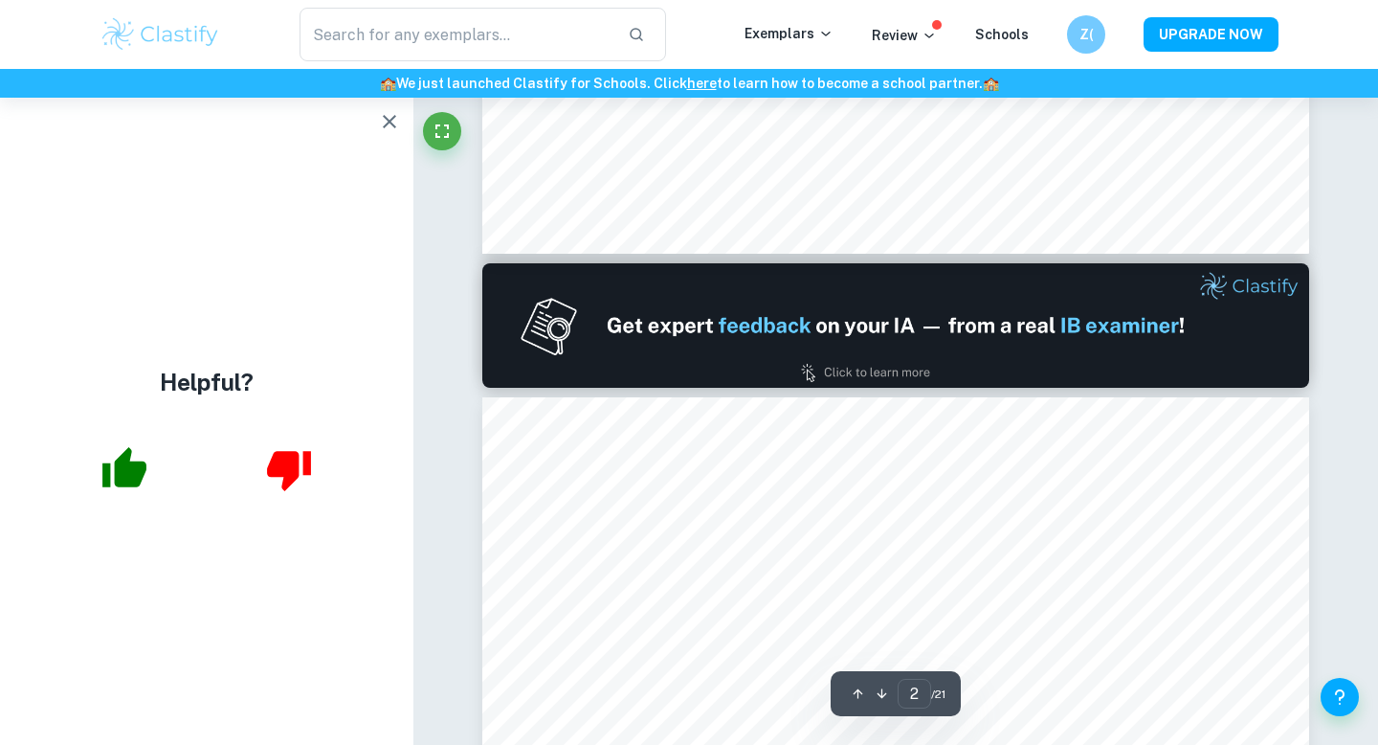  Describe the element at coordinates (689, 83) in the screenshot. I see `h6: We just launched Clastify for Schools. Click to learn how to become a school partner.` at that location.